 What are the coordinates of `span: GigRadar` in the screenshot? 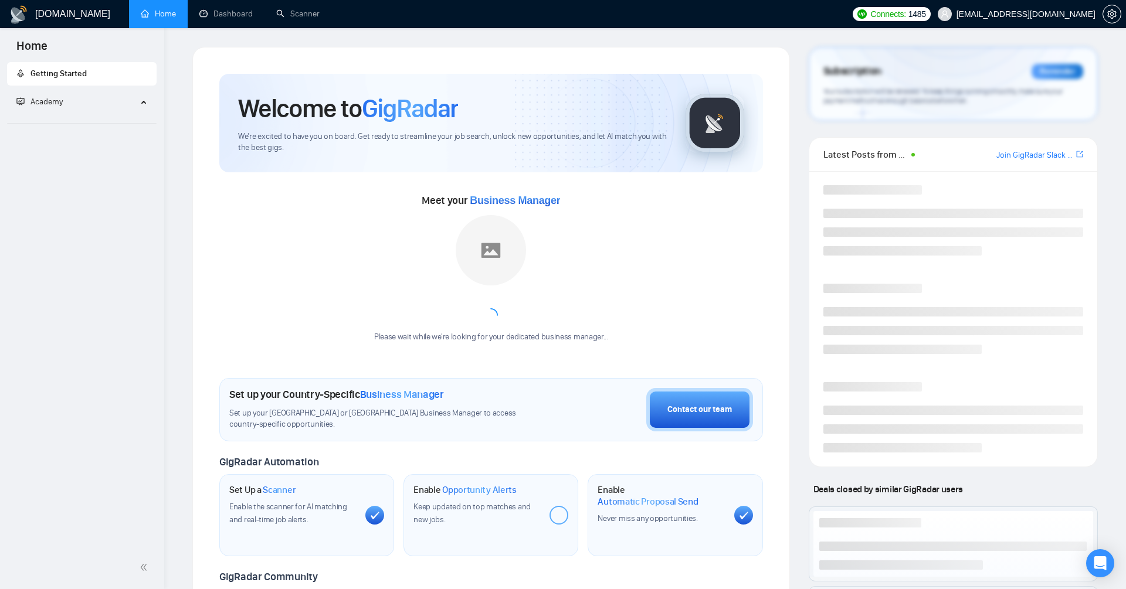 It's located at (410, 108).